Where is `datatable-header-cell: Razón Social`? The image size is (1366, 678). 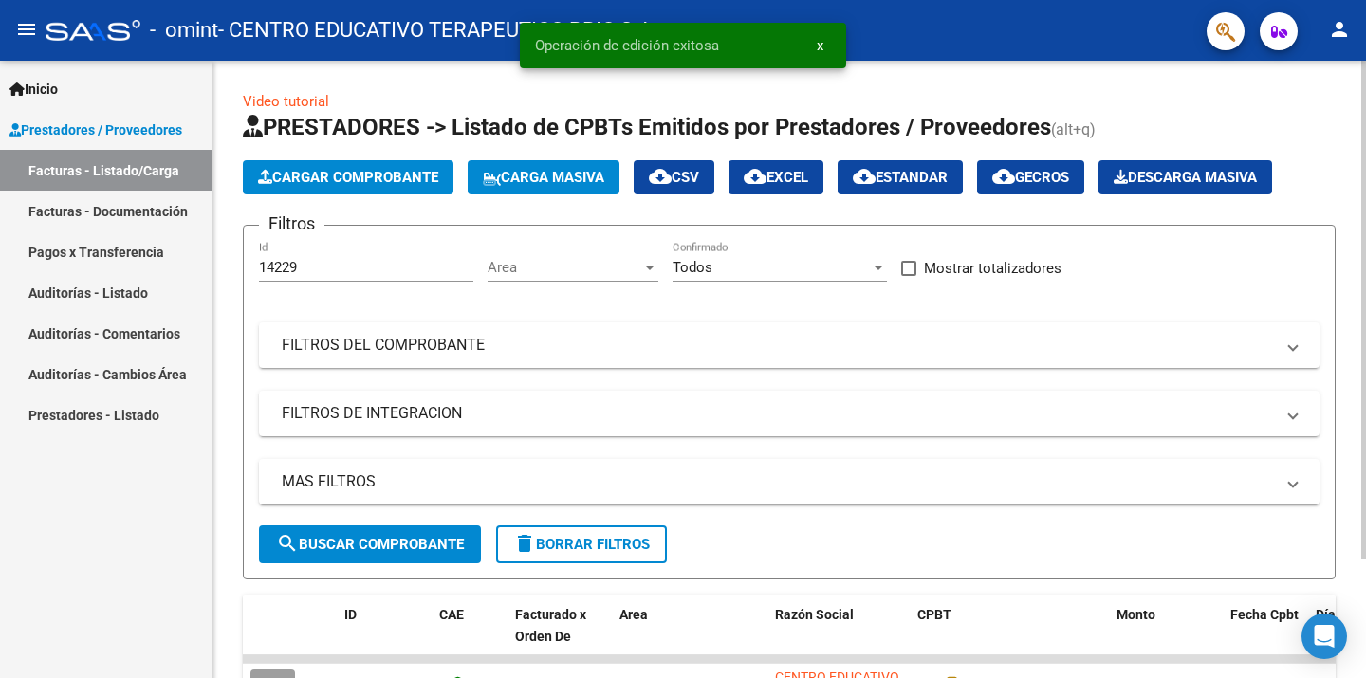 datatable-header-cell: Razón Social is located at coordinates (839, 636).